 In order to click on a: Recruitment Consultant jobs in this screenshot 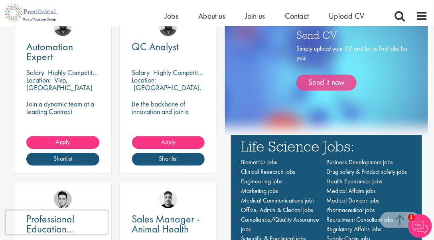, I will do `click(361, 220)`.